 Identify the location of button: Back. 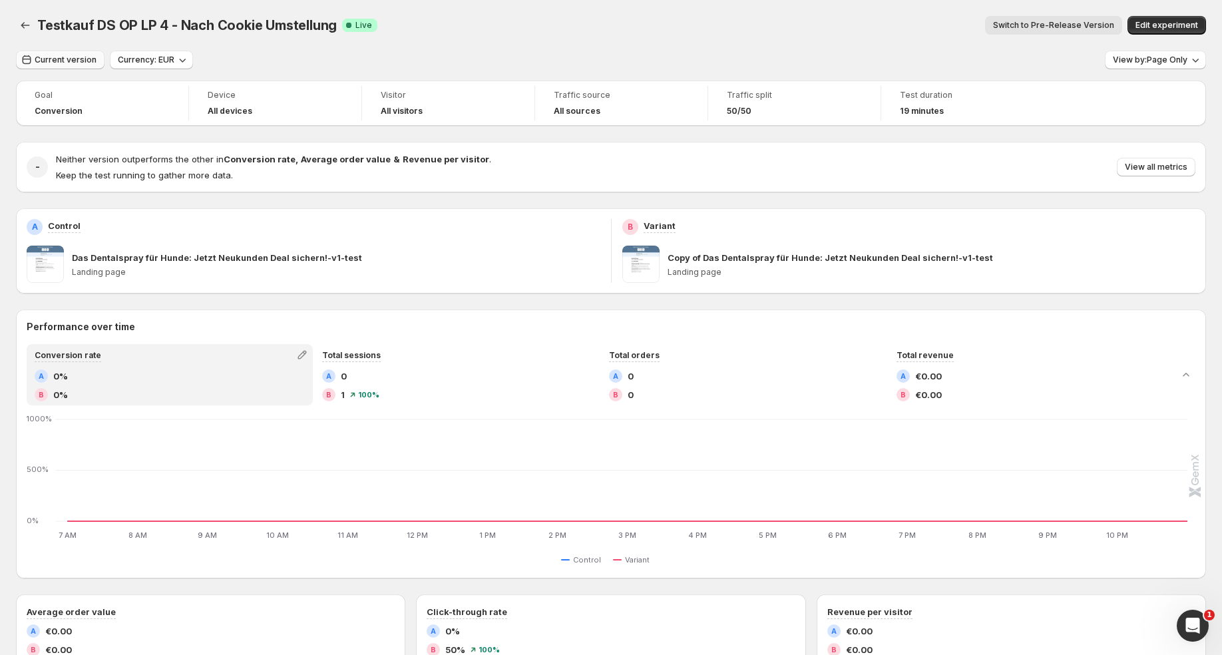
(25, 25).